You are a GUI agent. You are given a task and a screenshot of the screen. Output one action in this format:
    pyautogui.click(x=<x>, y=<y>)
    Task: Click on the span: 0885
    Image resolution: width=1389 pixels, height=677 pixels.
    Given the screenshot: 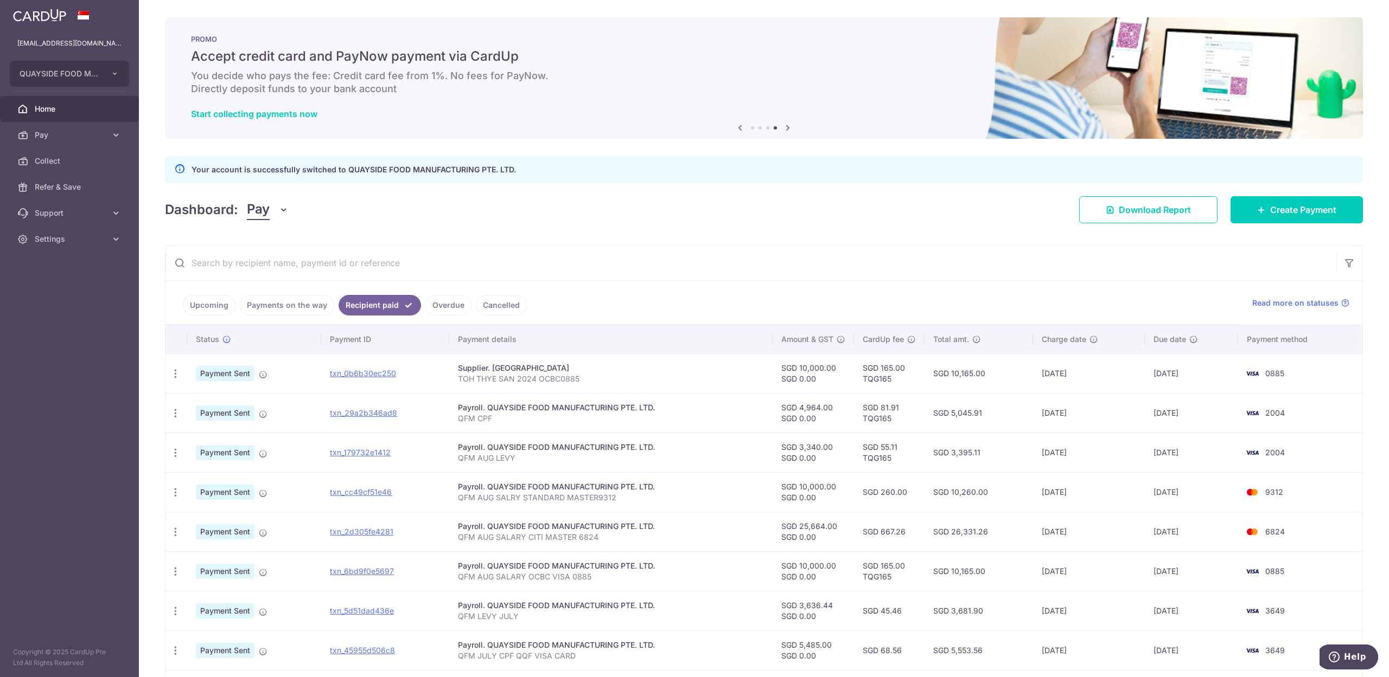 What is the action you would take?
    pyautogui.click(x=1274, y=373)
    